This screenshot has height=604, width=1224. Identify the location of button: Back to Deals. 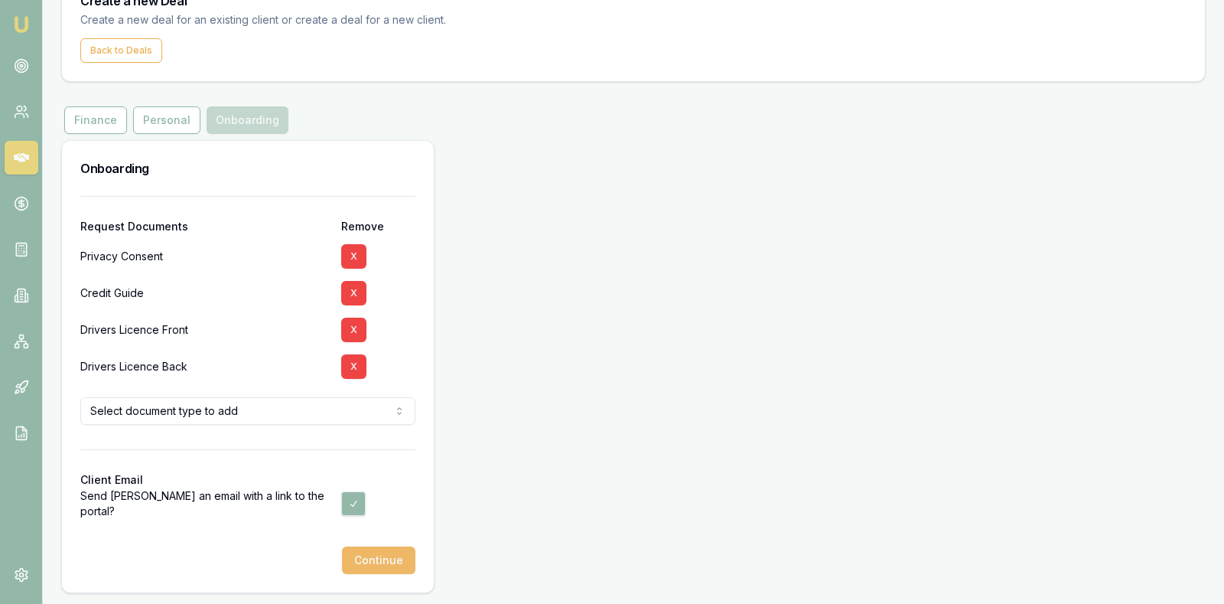
(121, 50).